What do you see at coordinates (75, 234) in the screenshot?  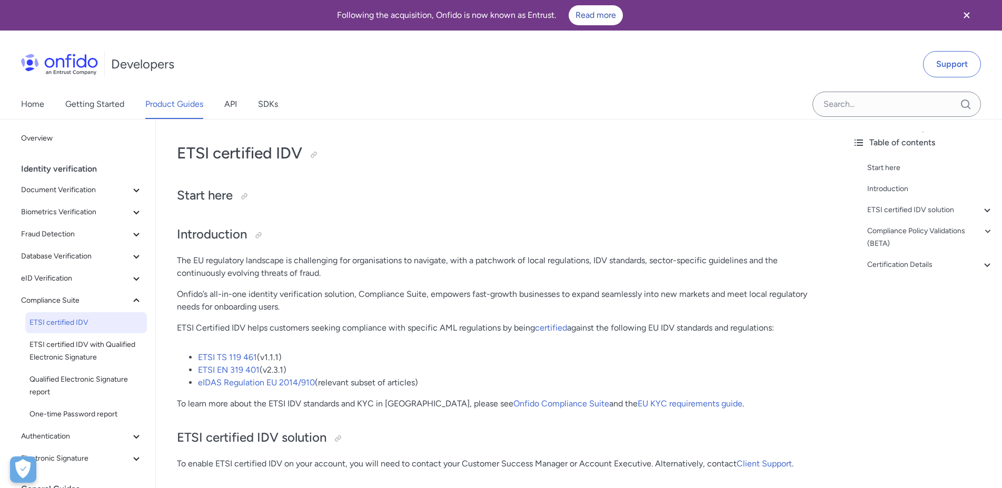 I see `span: Fraud Detection` at bounding box center [75, 234].